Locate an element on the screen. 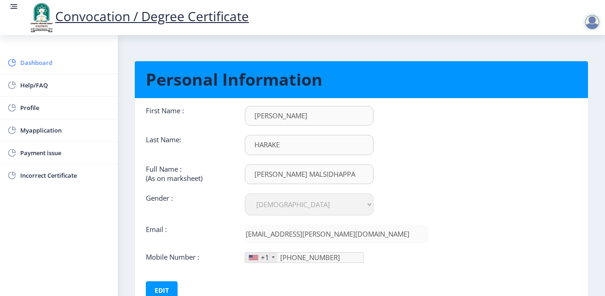  div: Last Name: is located at coordinates (188, 144).